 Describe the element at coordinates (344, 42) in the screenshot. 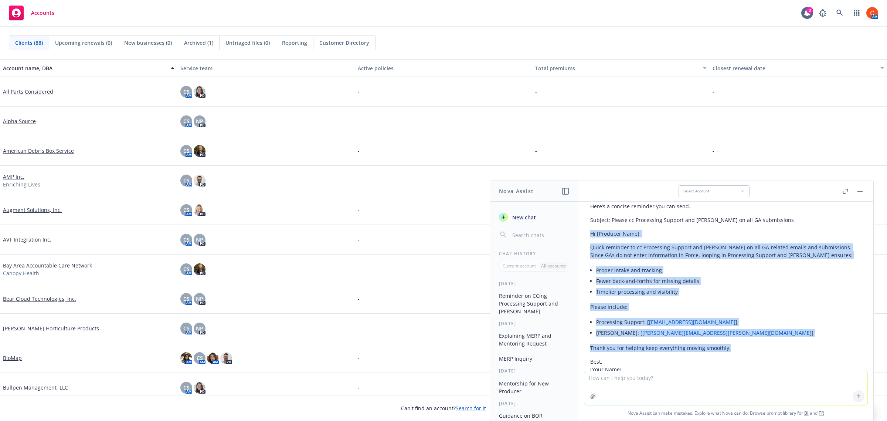

I see `span: Customer Directory` at that location.